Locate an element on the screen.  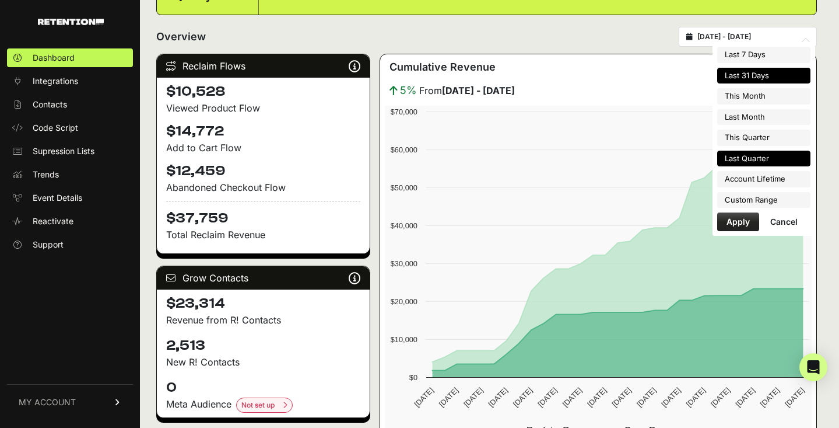
span: 5% is located at coordinates (408, 90).